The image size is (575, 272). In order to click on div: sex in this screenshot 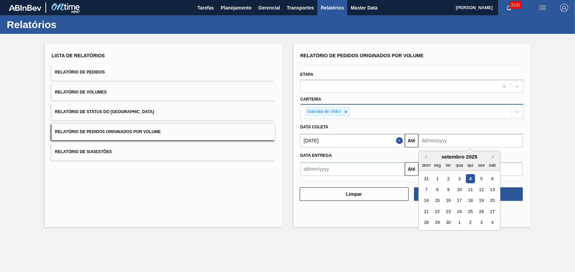, I will do `click(481, 165)`.